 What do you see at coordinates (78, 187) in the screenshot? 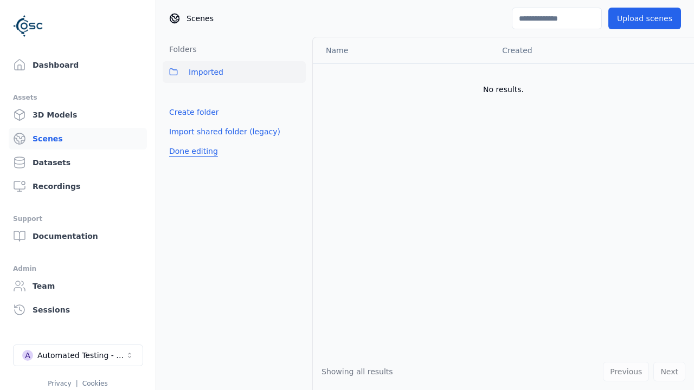
I see `a: Recordings` at bounding box center [78, 187].